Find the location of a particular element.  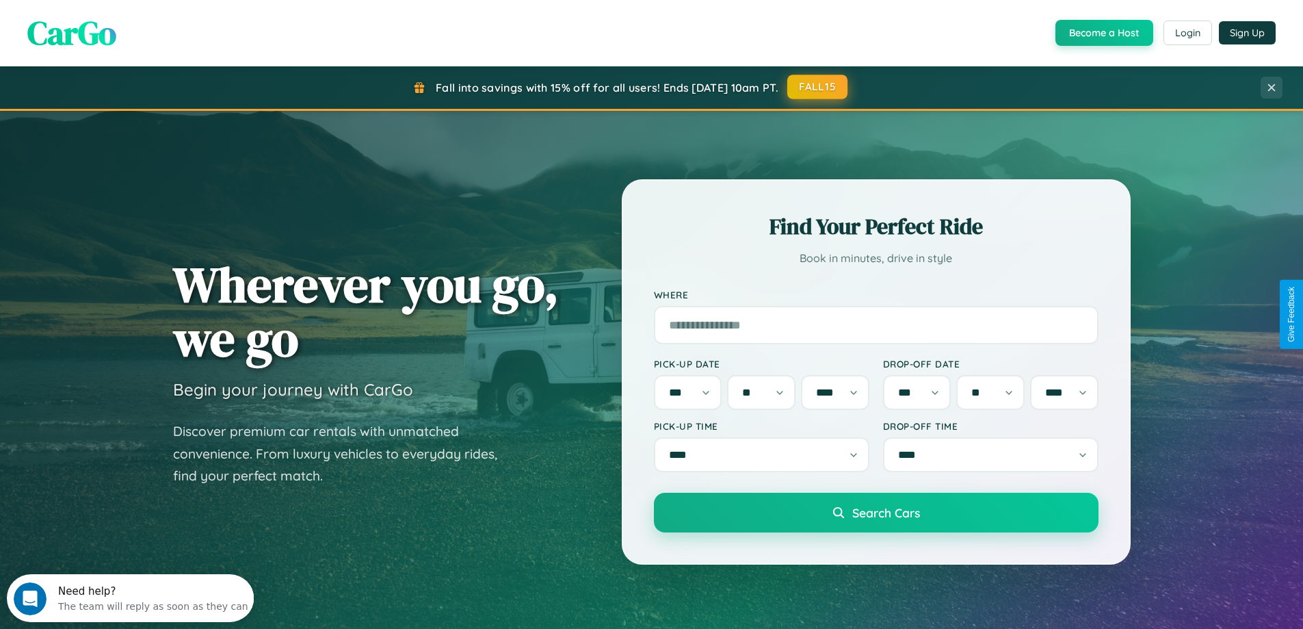

span: Search Cars is located at coordinates (886, 512).